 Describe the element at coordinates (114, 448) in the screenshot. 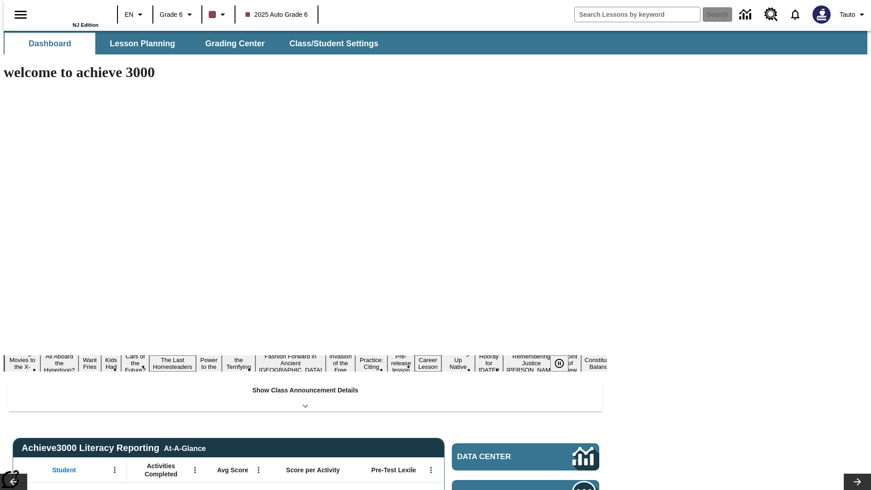

I see `span: Achieve3000 Literacy Reporting` at that location.